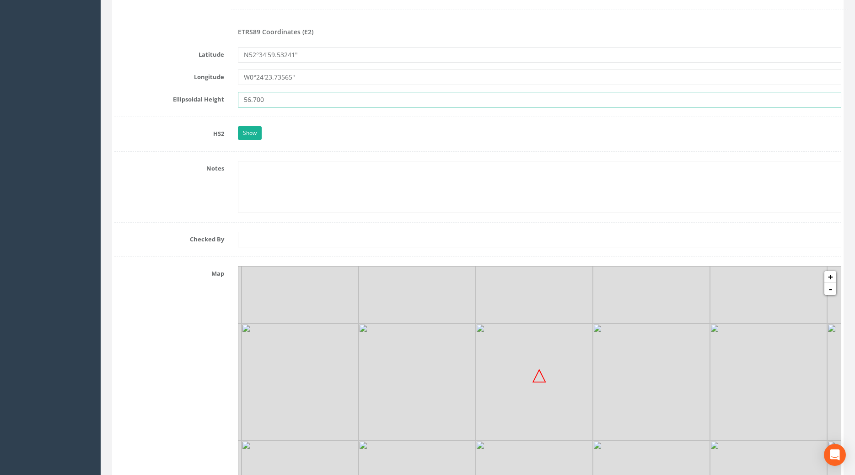  Describe the element at coordinates (169, 272) in the screenshot. I see `label: Map` at that location.